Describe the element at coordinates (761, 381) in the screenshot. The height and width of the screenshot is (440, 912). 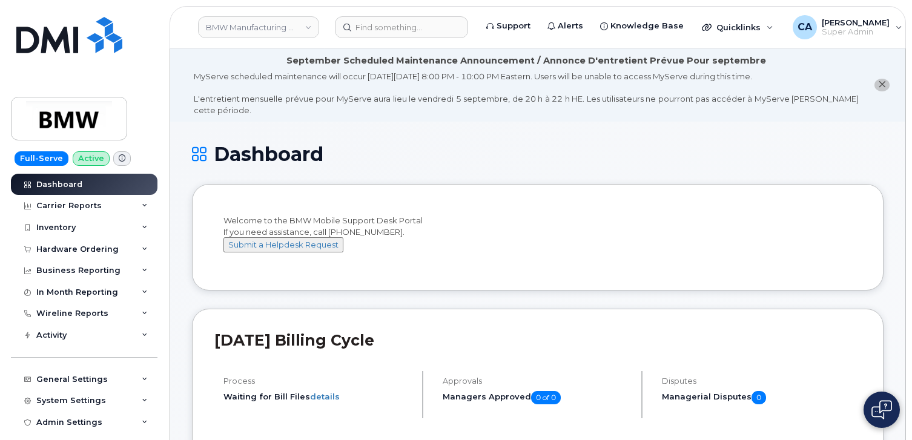
I see `h4: Disputes` at that location.